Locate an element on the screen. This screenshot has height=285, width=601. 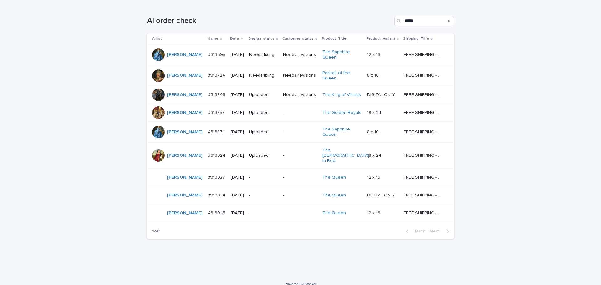
button: Next is located at coordinates (441, 231).